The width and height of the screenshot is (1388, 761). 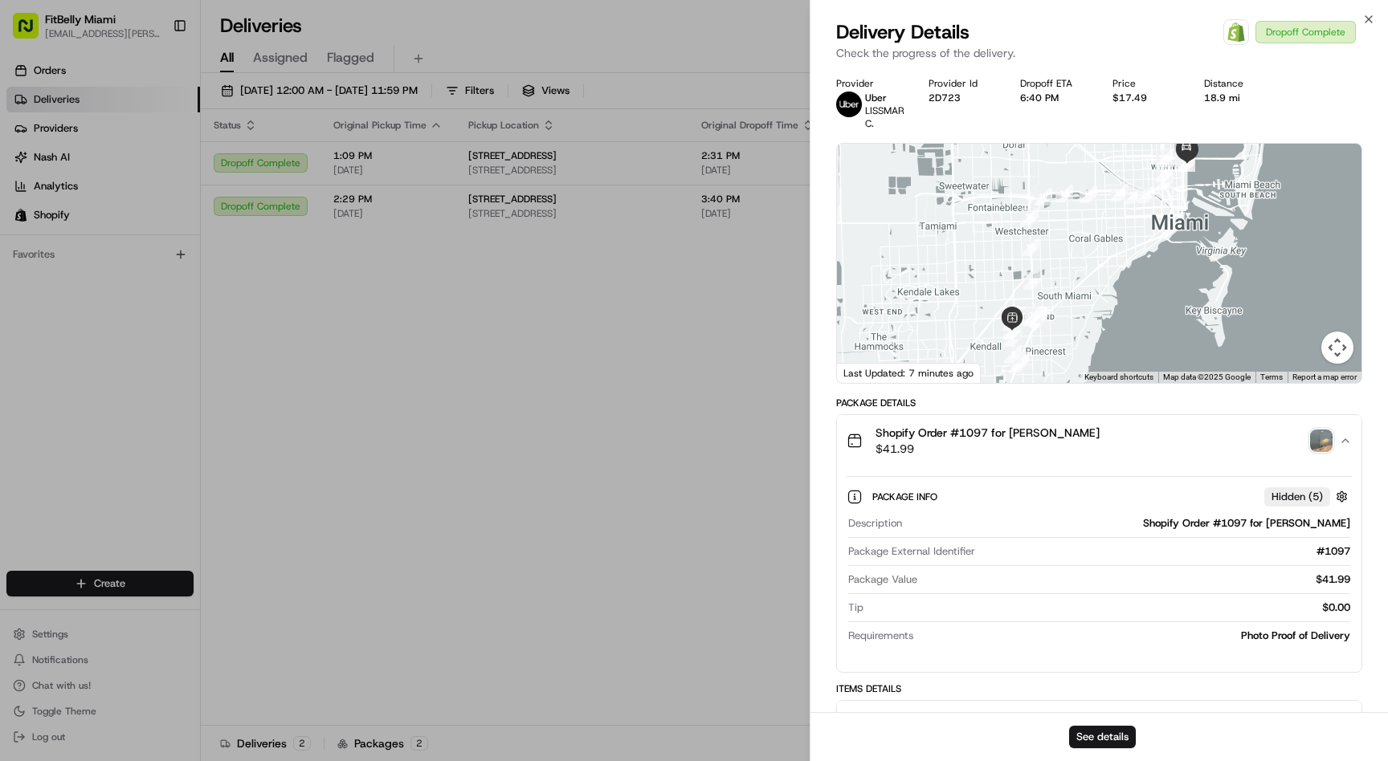 I want to click on div: #1097, so click(x=1165, y=552).